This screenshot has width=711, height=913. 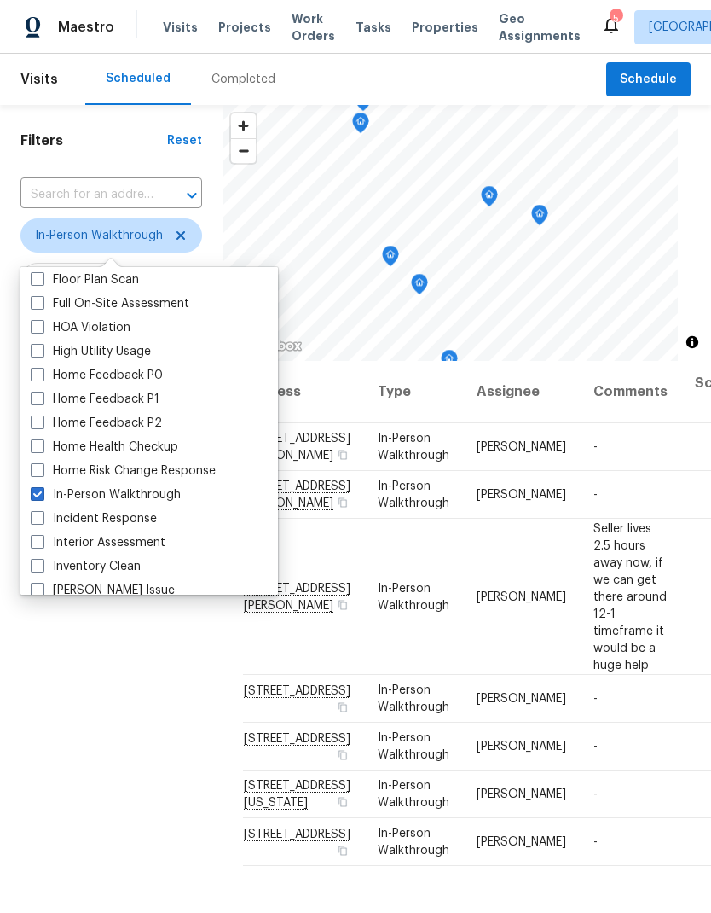 What do you see at coordinates (86, 27) in the screenshot?
I see `span: Maestro` at bounding box center [86, 27].